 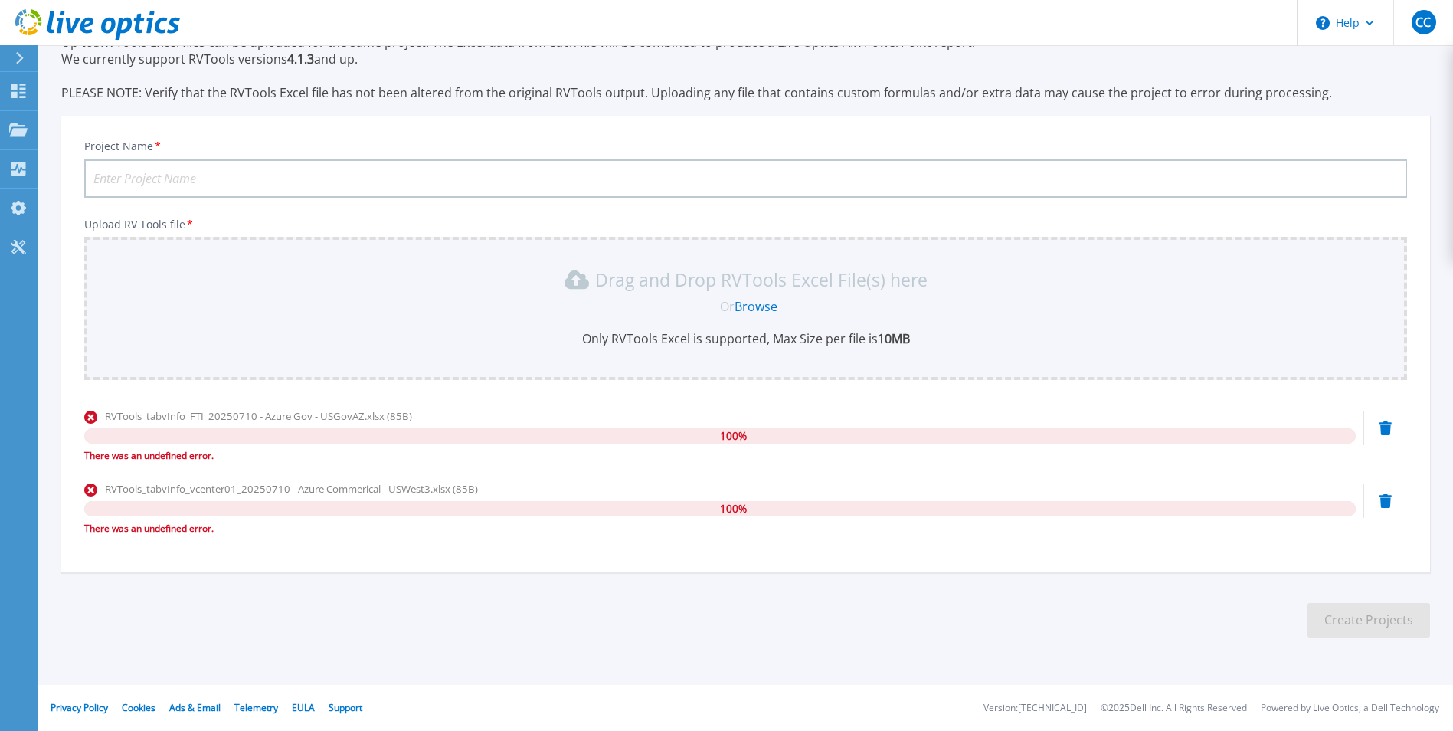 What do you see at coordinates (745, 178) in the screenshot?
I see `input: Enter Project Name` at bounding box center [745, 178].